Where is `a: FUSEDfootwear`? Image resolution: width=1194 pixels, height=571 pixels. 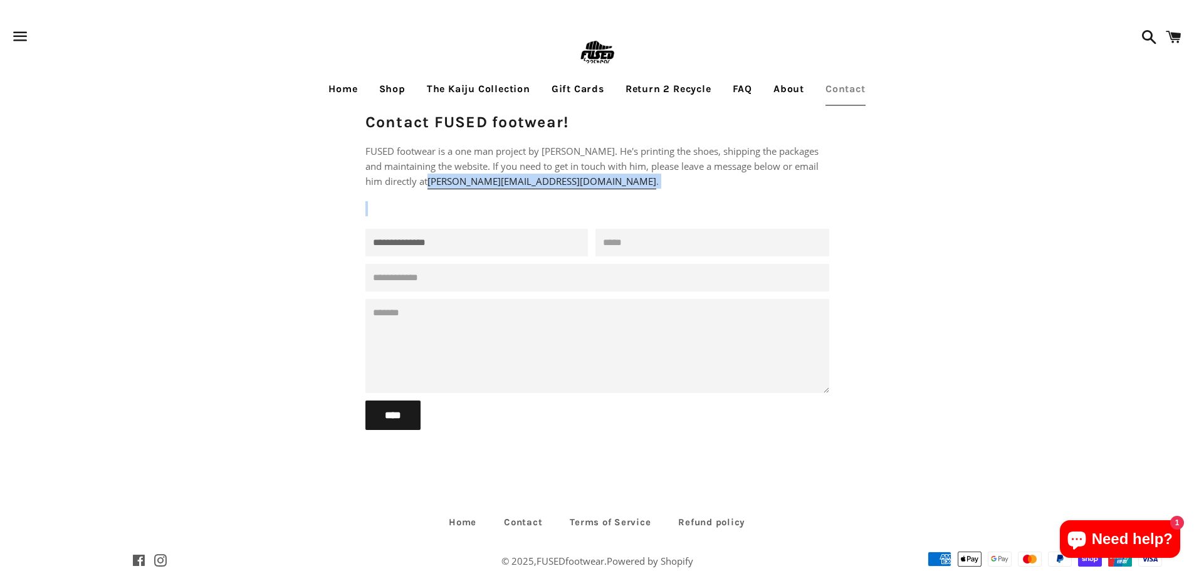
a: FUSEDfootwear is located at coordinates (570, 561).